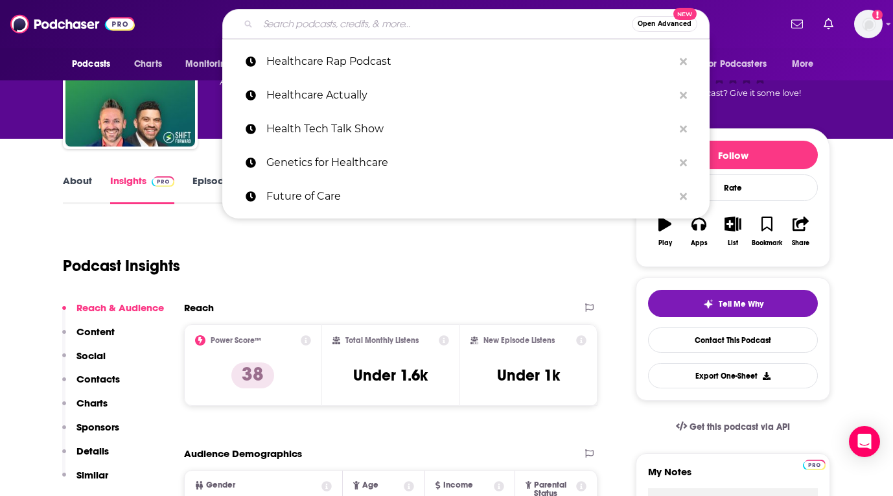  What do you see at coordinates (243, 453) in the screenshot?
I see `h2: Audience Demographics` at bounding box center [243, 453].